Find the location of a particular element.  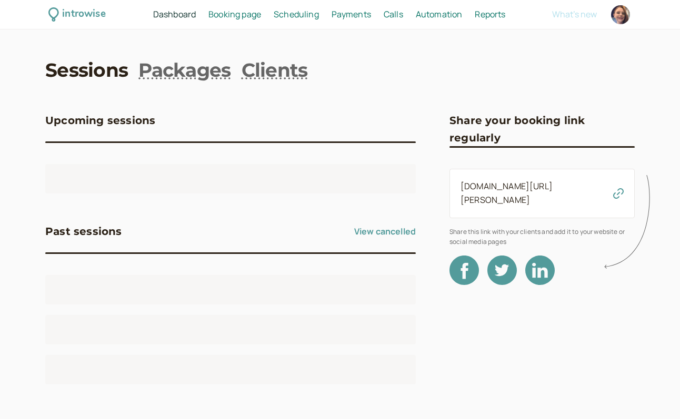

span: Calls is located at coordinates (393, 14).